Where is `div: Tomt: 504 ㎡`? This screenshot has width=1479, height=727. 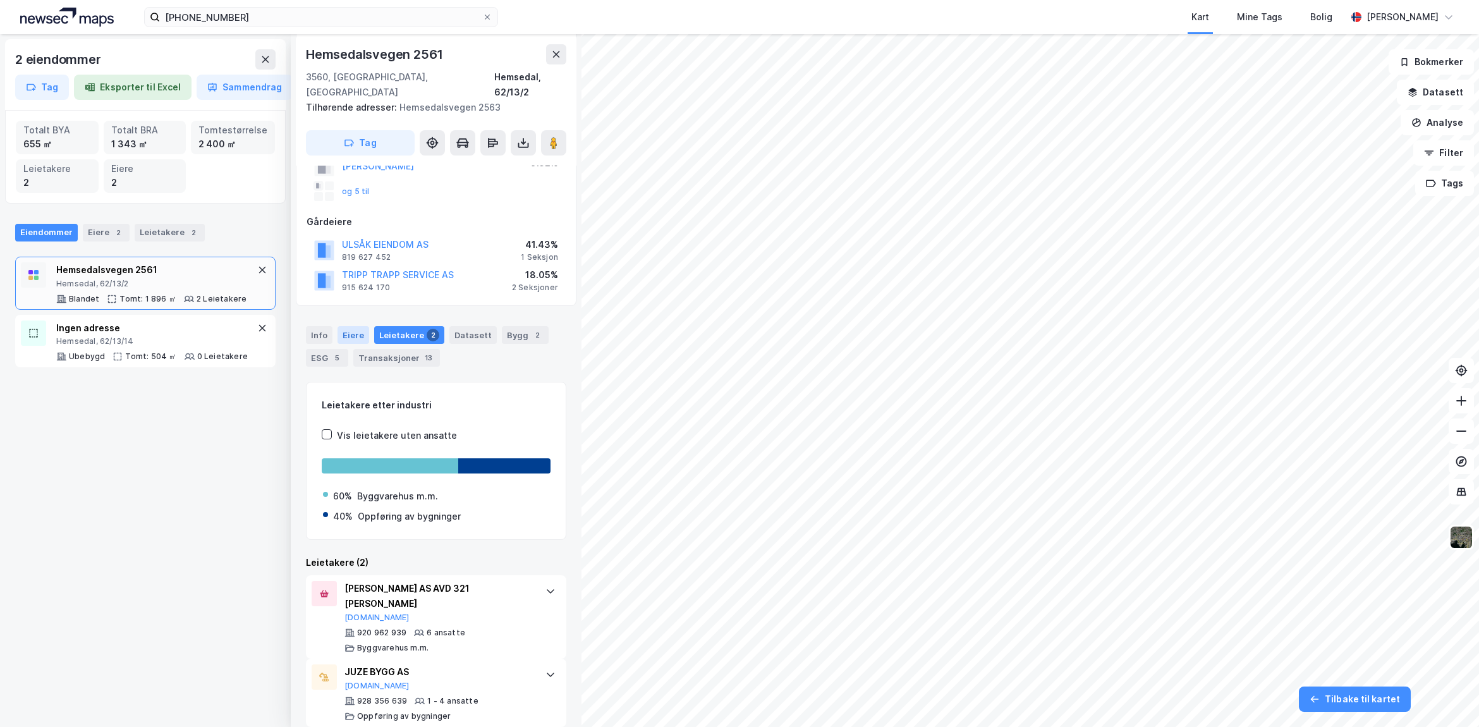
div: Tomt: 504 ㎡ is located at coordinates (150, 356).